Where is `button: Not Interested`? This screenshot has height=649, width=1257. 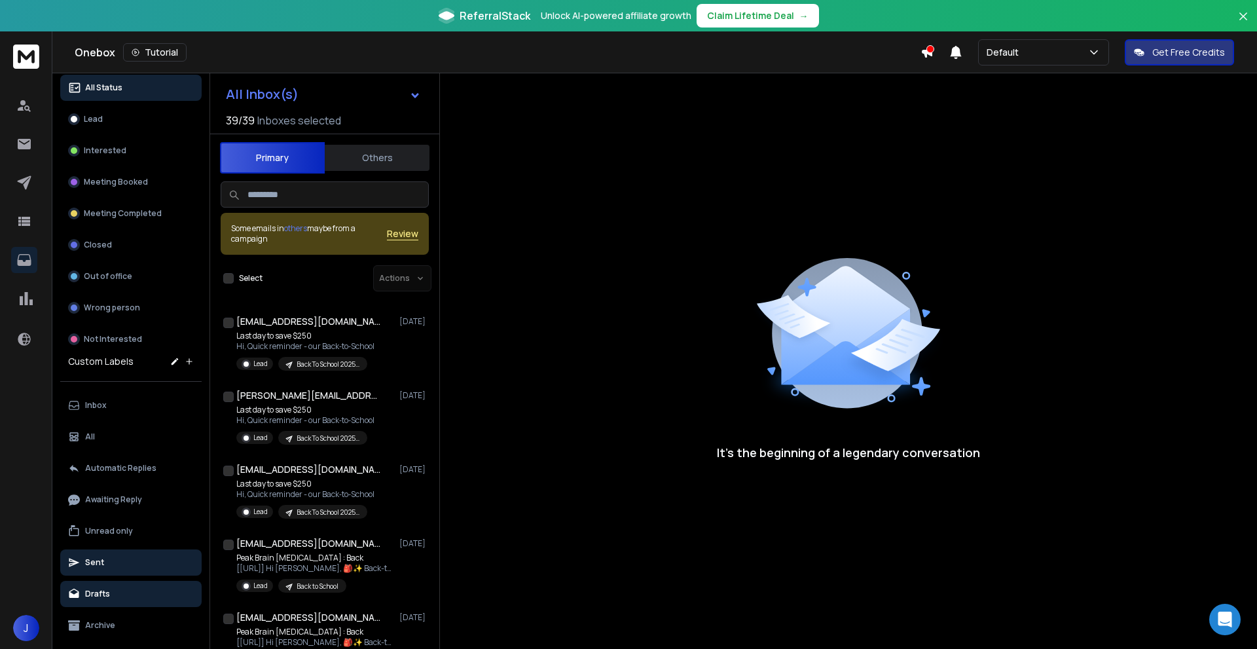 button: Not Interested is located at coordinates (131, 339).